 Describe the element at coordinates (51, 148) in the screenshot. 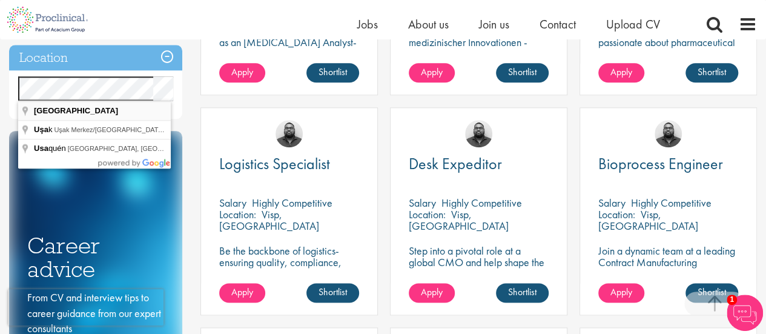

I see `span: quén` at that location.